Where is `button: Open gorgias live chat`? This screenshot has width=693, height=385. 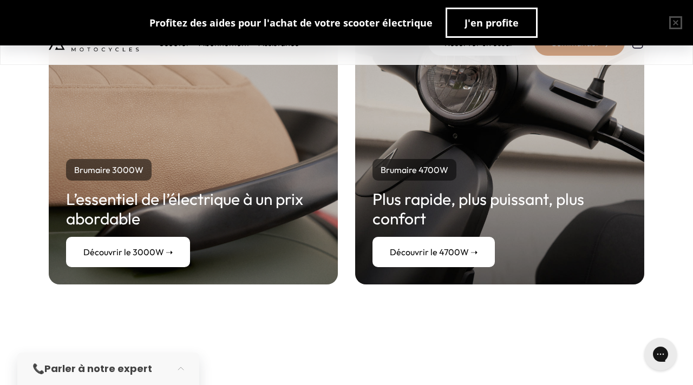
button: Open gorgias live chat is located at coordinates (22, 20).